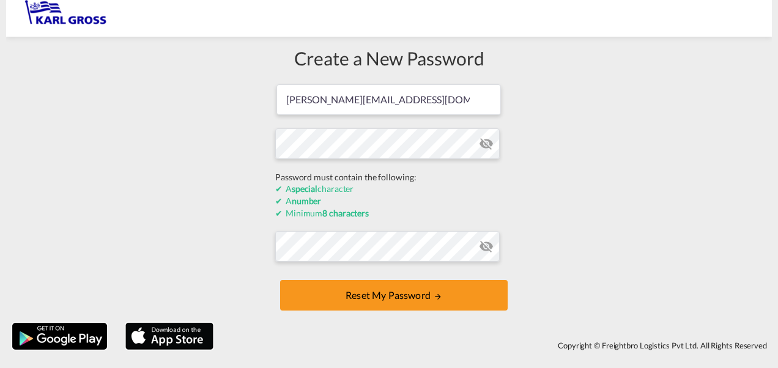  What do you see at coordinates (345, 213) in the screenshot?
I see `b: 8 characters` at bounding box center [345, 213].